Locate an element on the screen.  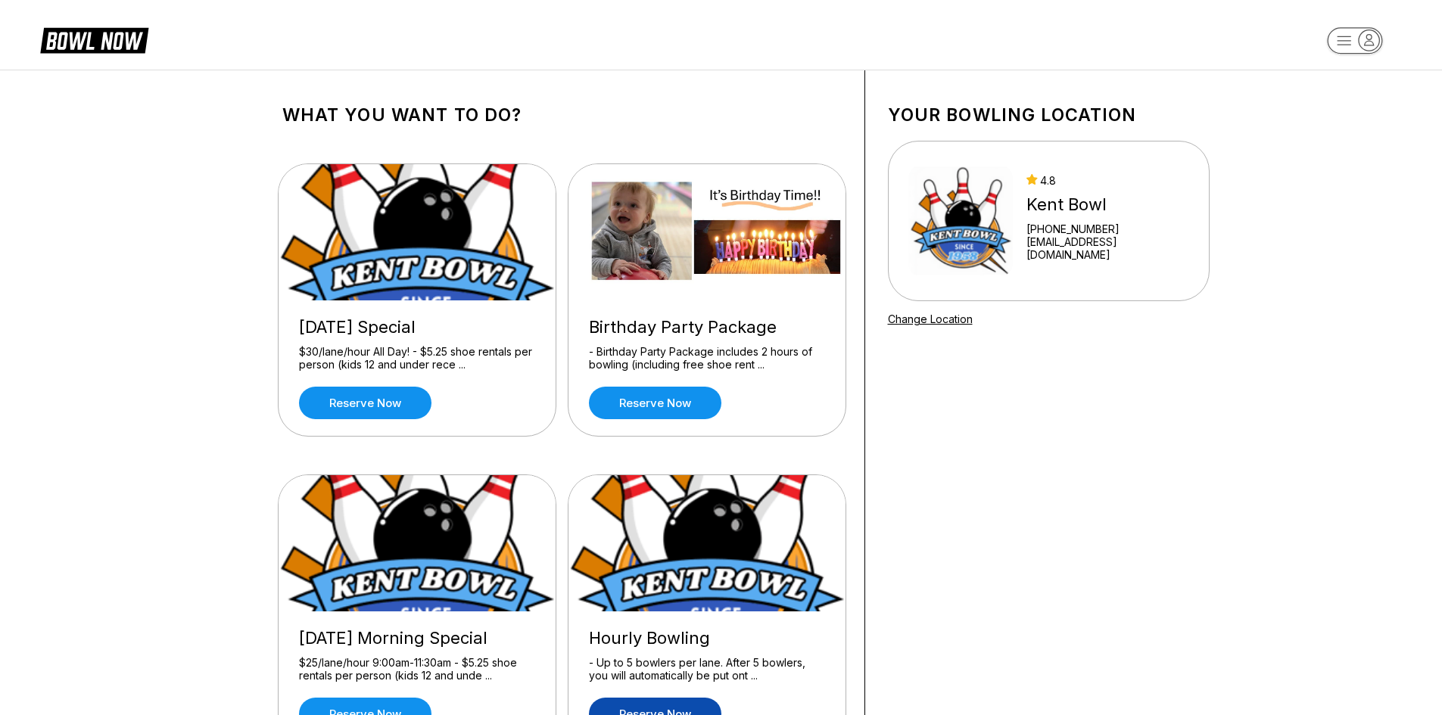
img: Wednesday Special is located at coordinates (418, 232).